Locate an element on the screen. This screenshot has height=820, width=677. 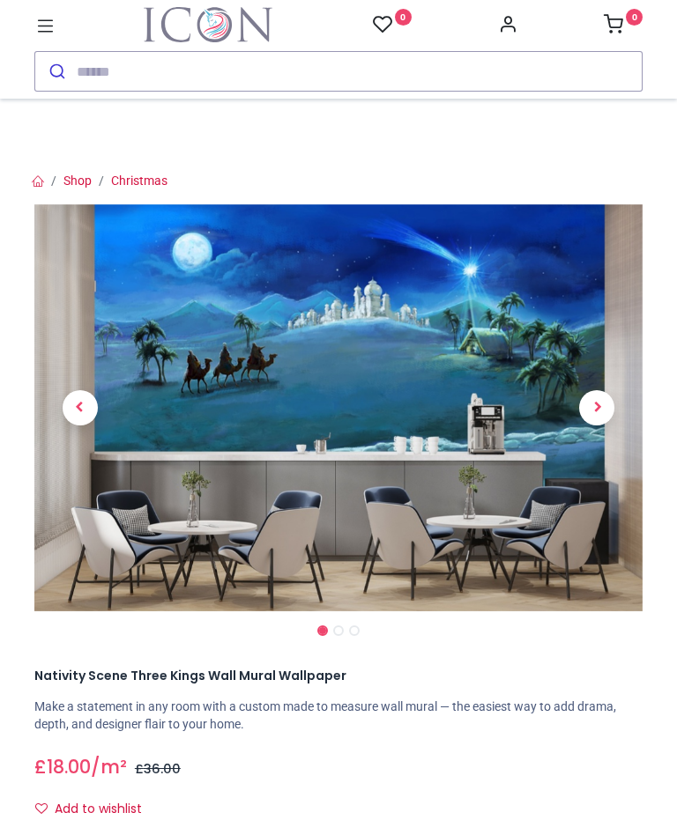
span: 18.00 is located at coordinates (69, 767).